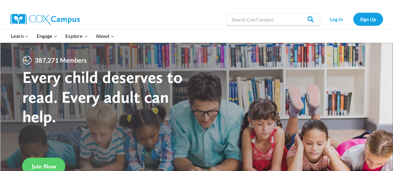  What do you see at coordinates (105, 36) in the screenshot?
I see `span: About` at bounding box center [105, 36].